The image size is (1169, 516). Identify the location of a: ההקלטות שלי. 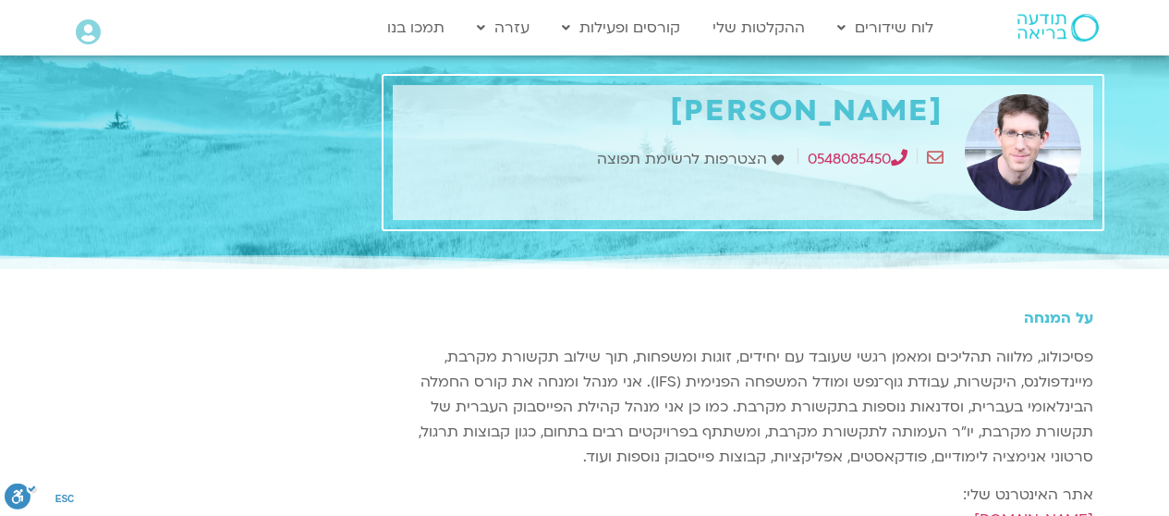
(759, 28).